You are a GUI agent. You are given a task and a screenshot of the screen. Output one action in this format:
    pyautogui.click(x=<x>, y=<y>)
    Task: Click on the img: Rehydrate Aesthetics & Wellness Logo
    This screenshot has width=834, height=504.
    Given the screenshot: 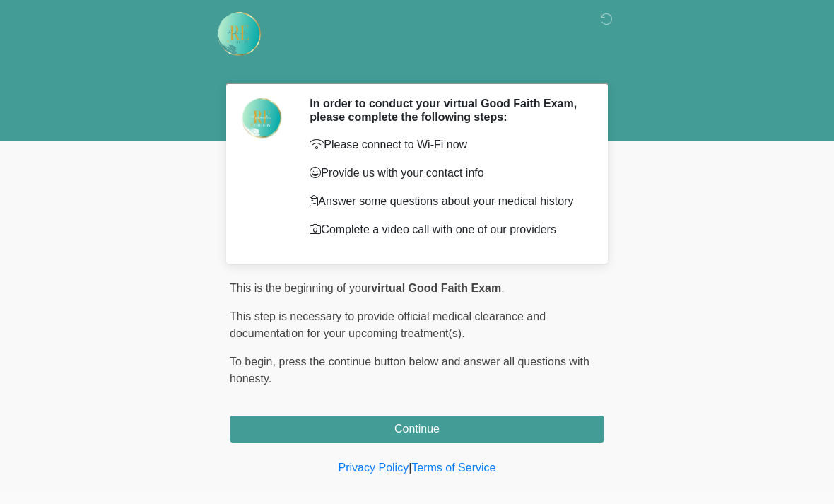 What is the action you would take?
    pyautogui.click(x=239, y=34)
    